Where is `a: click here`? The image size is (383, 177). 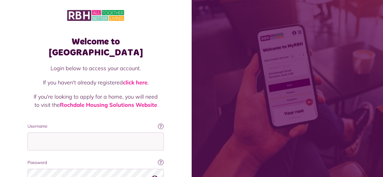 a: click here is located at coordinates (135, 82).